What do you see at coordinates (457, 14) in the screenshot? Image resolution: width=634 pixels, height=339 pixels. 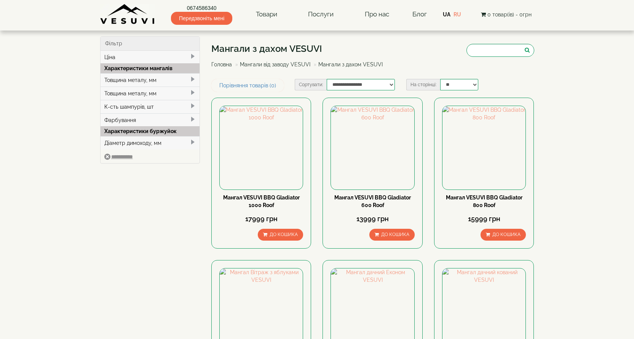 I see `a: RU` at bounding box center [457, 14].